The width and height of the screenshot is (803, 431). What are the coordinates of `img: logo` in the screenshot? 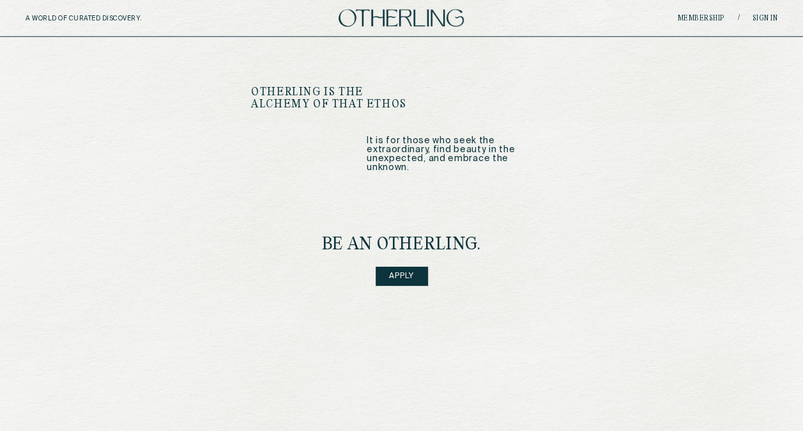 It's located at (401, 18).